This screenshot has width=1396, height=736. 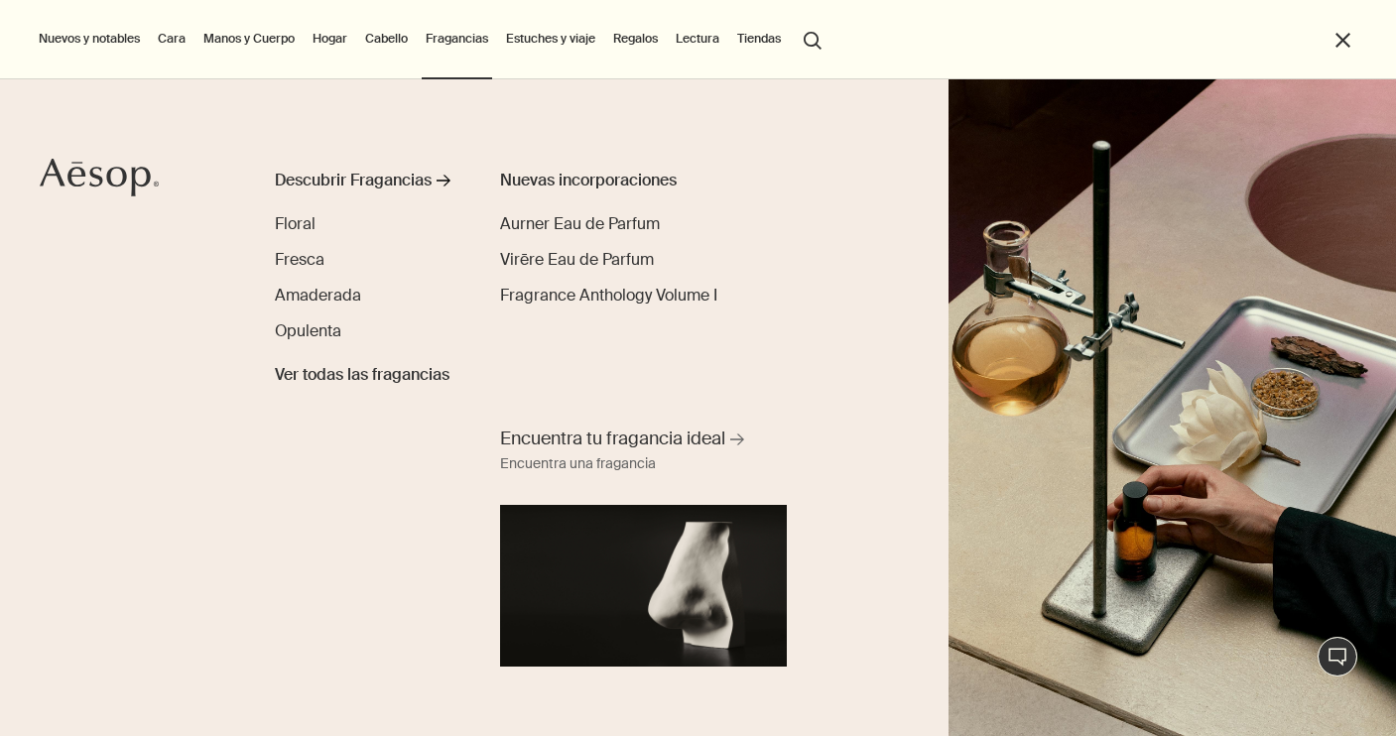 What do you see at coordinates (308, 330) in the screenshot?
I see `span: Opulenta` at bounding box center [308, 330].